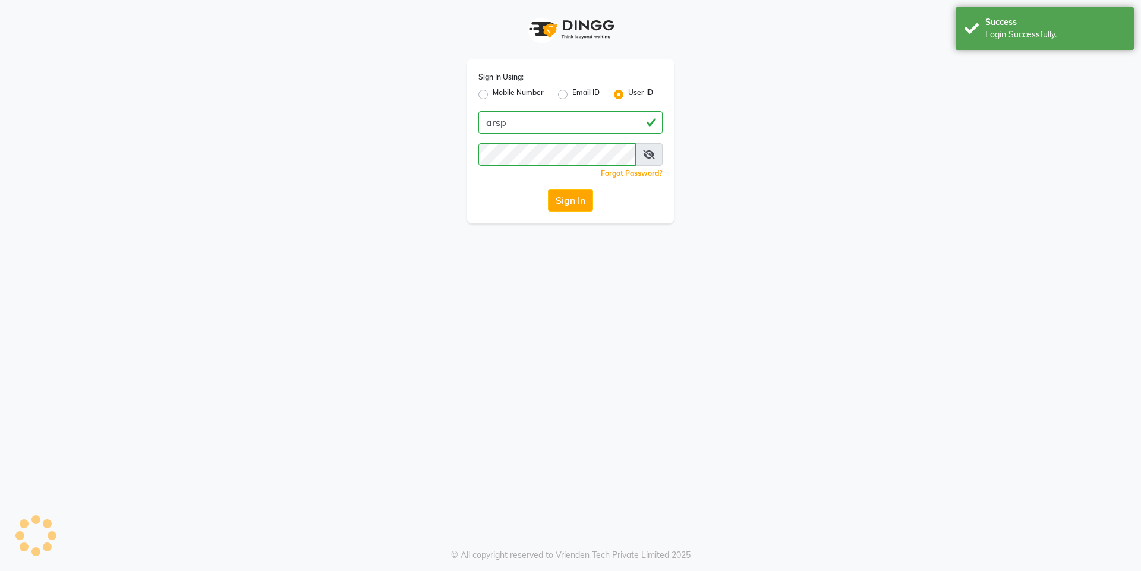 The image size is (1141, 571). What do you see at coordinates (571, 29) in the screenshot?
I see `img: logo1.svg` at bounding box center [571, 29].